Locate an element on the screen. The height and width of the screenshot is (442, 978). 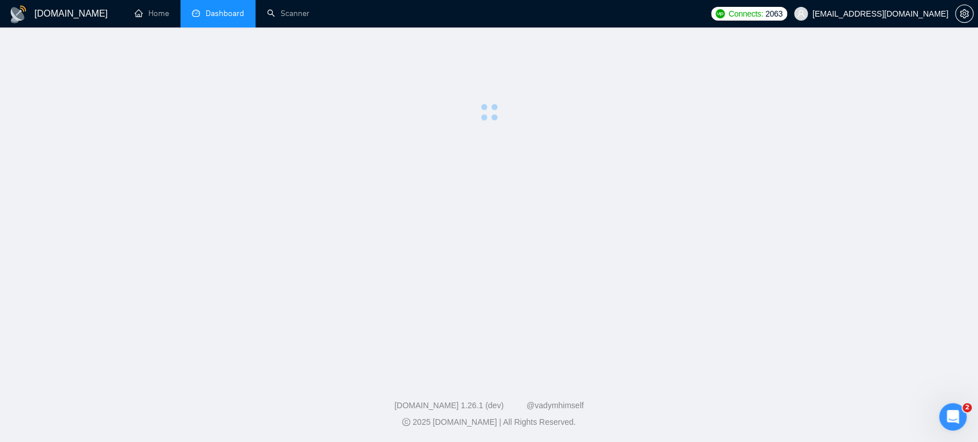
span: user is located at coordinates (801, 14).